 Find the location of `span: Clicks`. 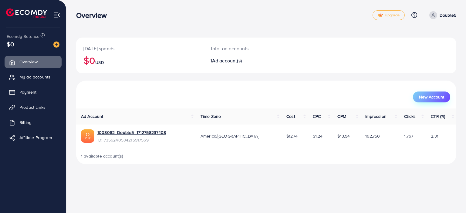

span: Clicks is located at coordinates (410, 117).